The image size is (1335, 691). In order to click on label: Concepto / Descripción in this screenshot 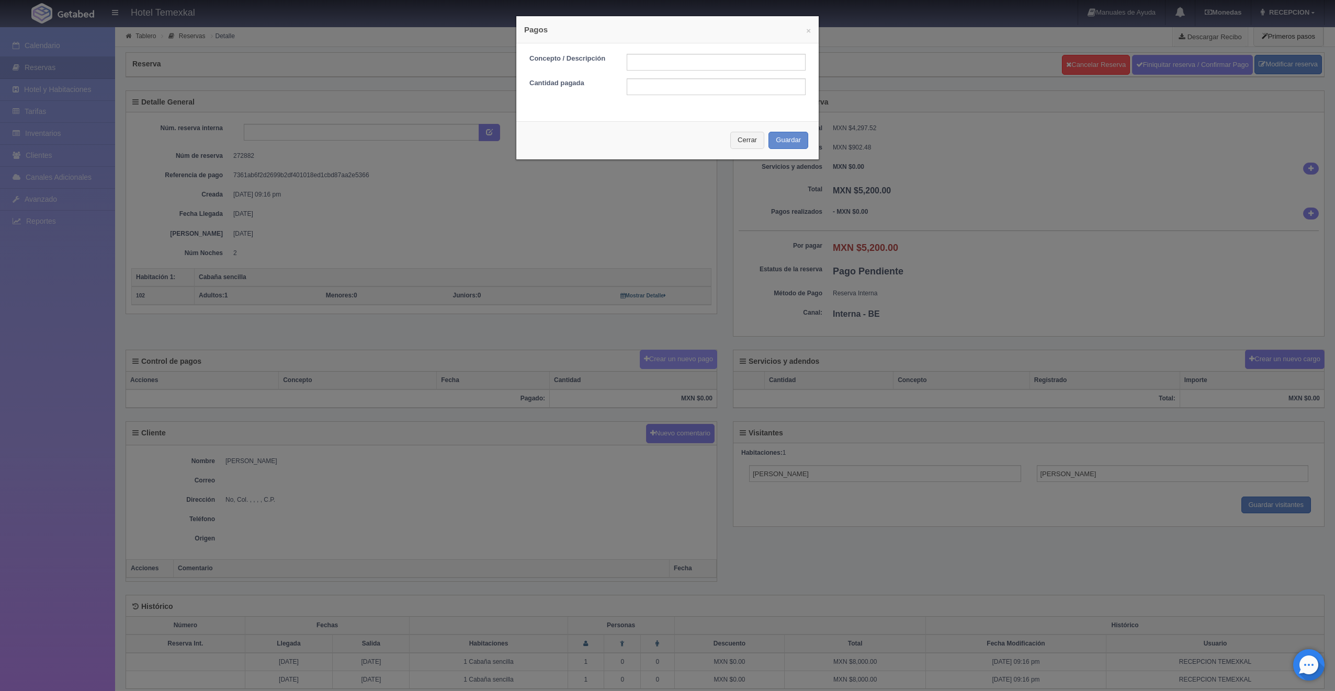, I will do `click(570, 59)`.